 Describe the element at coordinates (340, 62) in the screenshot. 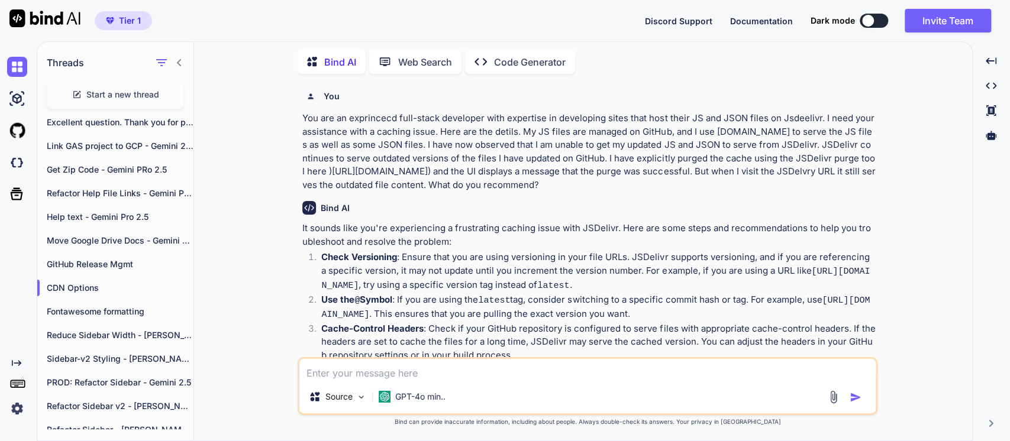

I see `p: Bind AI` at that location.